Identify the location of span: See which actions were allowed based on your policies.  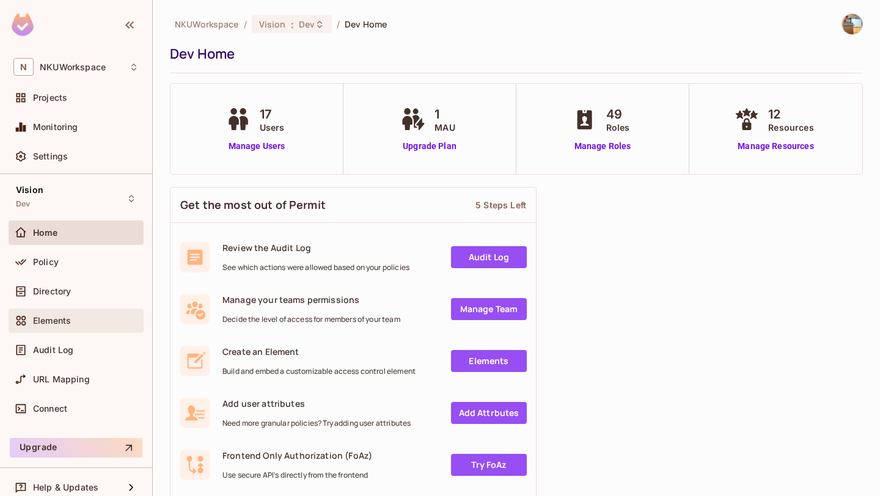
(316, 268).